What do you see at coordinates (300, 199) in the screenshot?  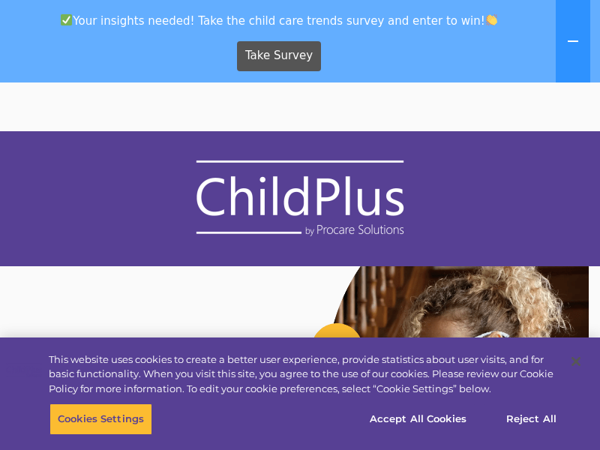 I see `img: ChildPlus_Logo-ByPC-White` at bounding box center [300, 199].